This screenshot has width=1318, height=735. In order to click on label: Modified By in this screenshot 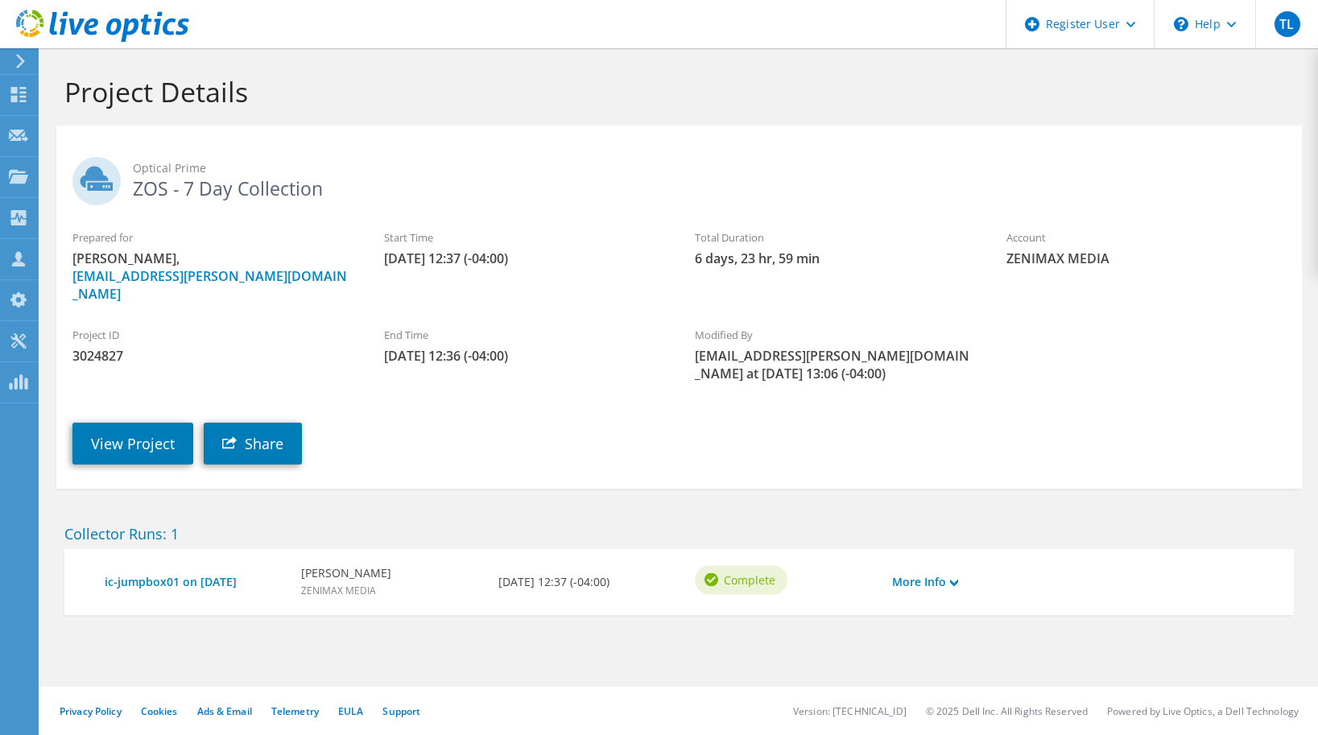, I will do `click(834, 335)`.